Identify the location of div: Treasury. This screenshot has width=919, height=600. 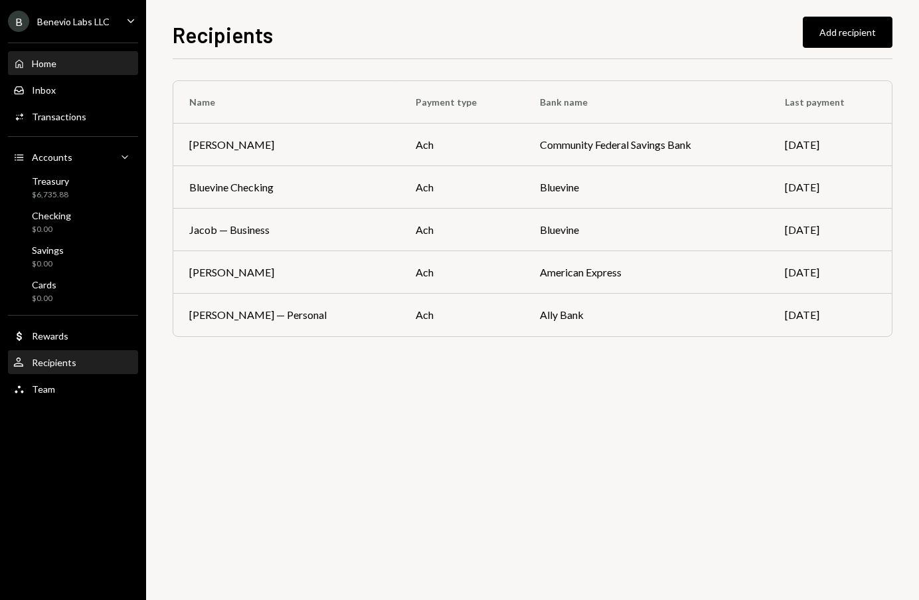
(50, 181).